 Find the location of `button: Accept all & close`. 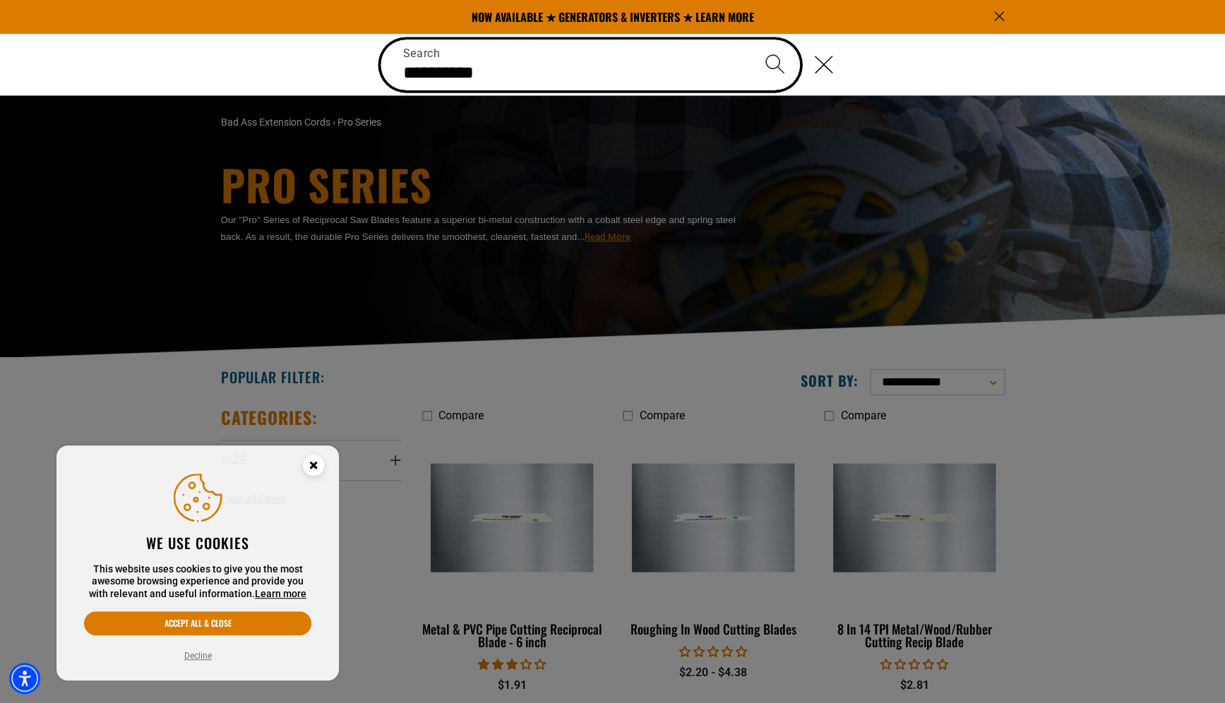

button: Accept all & close is located at coordinates (198, 623).